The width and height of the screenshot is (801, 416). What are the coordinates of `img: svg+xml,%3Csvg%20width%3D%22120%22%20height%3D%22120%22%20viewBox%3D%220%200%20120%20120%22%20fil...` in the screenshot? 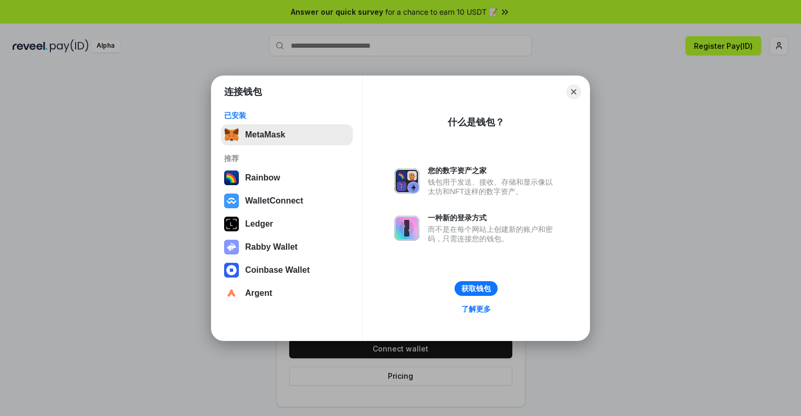 It's located at (231, 178).